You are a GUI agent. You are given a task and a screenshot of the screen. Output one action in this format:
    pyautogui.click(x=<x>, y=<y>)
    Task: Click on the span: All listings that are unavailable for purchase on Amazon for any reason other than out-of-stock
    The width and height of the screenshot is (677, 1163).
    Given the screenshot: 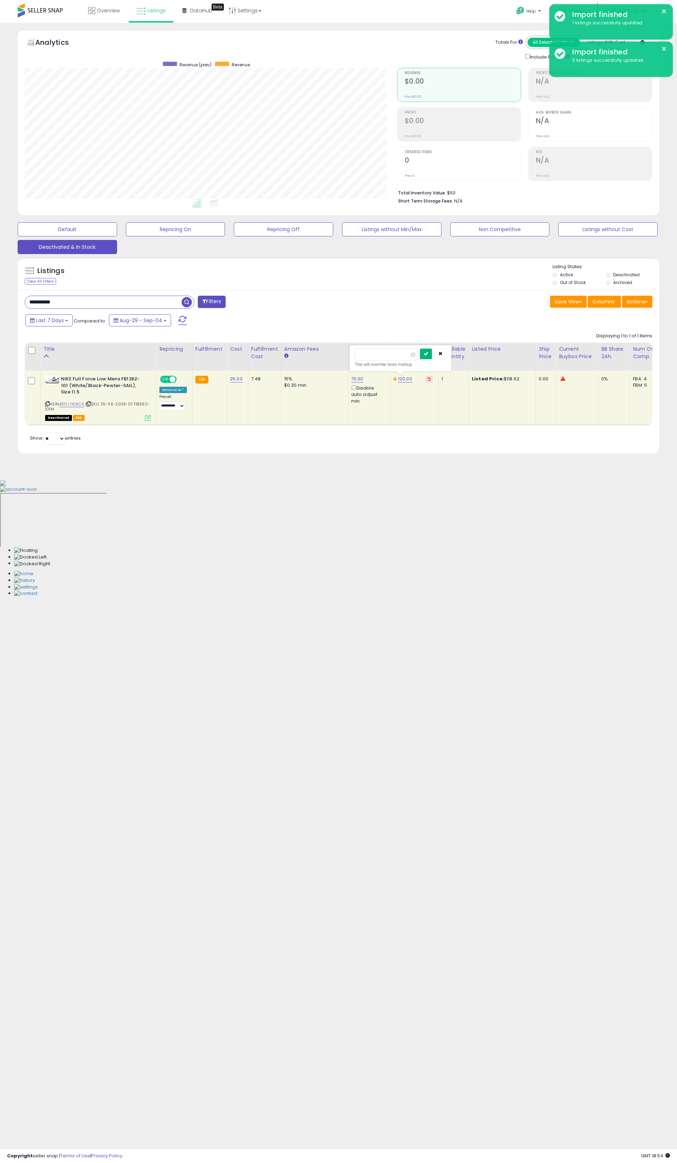 What is the action you would take?
    pyautogui.click(x=59, y=418)
    